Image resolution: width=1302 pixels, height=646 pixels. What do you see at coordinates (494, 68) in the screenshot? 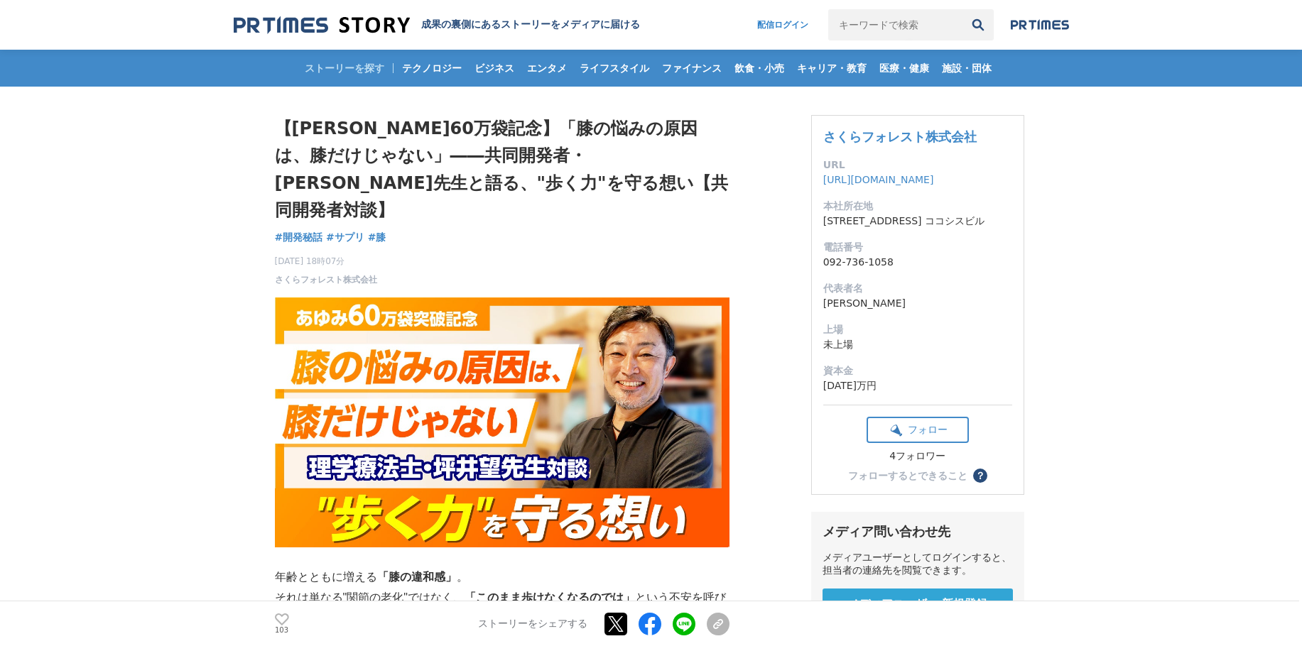
I see `span: ビジネス` at bounding box center [494, 68].